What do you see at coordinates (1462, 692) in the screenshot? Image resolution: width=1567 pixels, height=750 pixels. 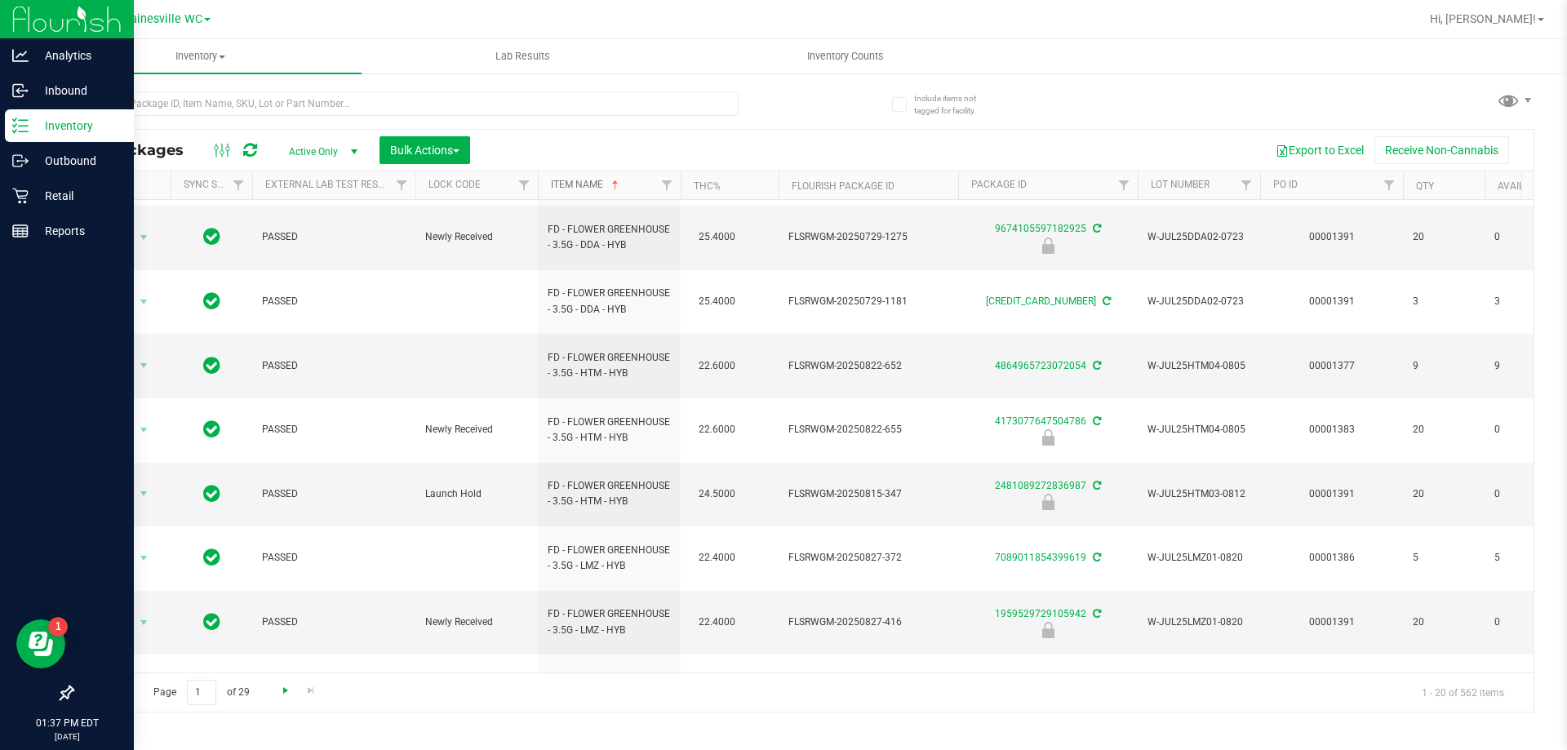 I see `span: 1 - 20 of 562 items` at bounding box center [1462, 692].